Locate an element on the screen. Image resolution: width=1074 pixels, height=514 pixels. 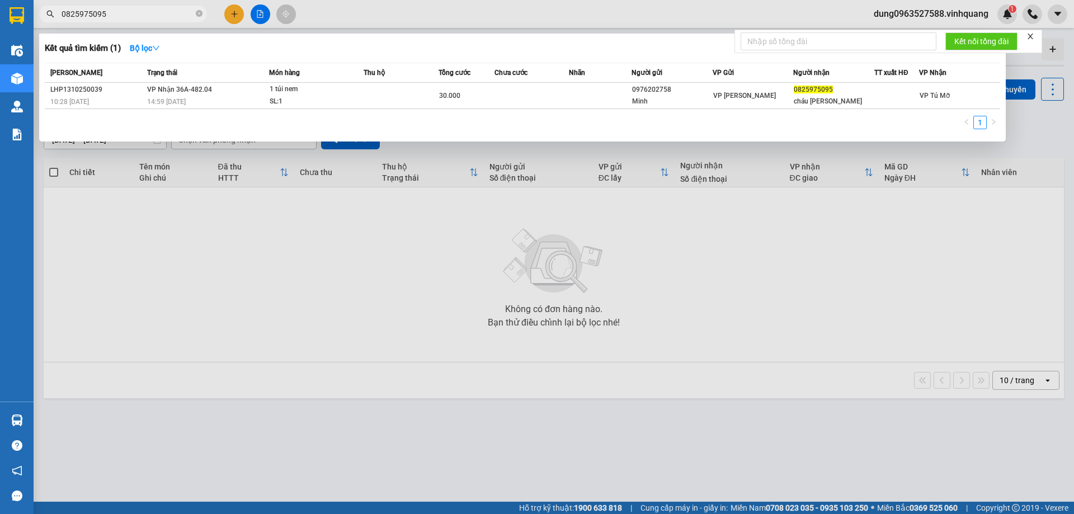
span: message is located at coordinates (17, 496).